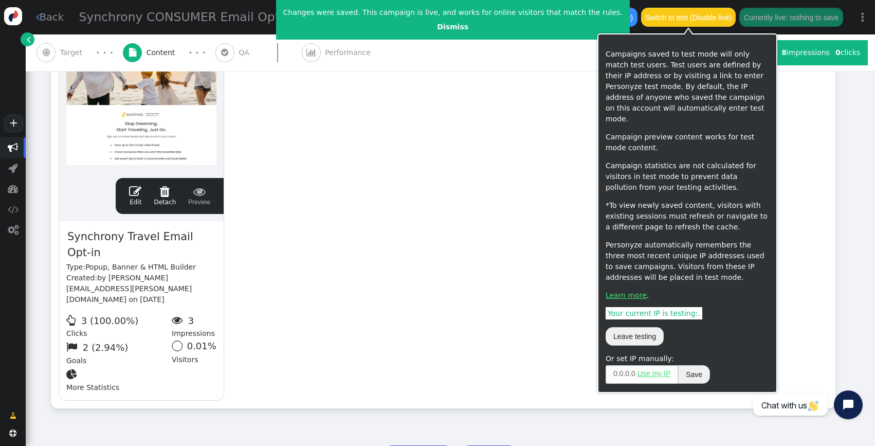 This screenshot has height=446, width=875. I want to click on span: 2 (2.94%), so click(105, 347).